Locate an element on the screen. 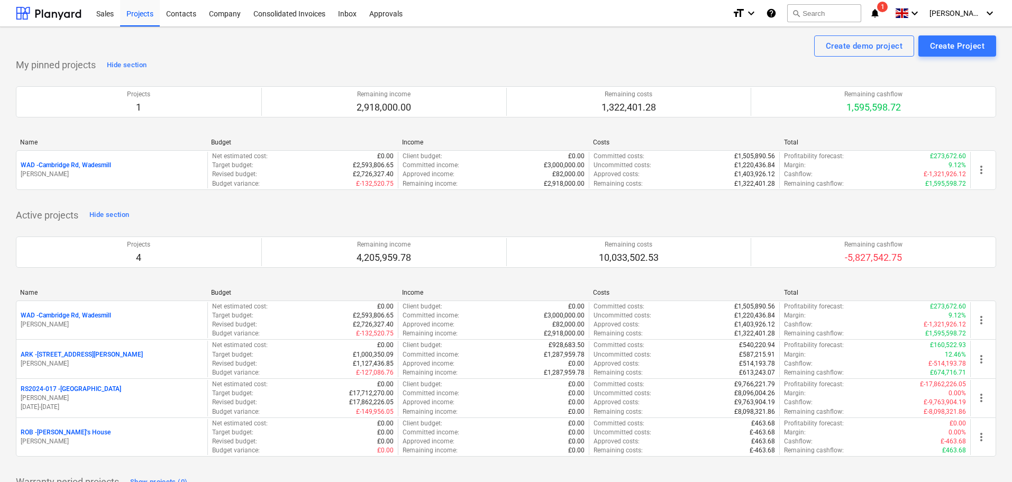 The image size is (1012, 482). p: £1,595,598.72 is located at coordinates (945, 333).